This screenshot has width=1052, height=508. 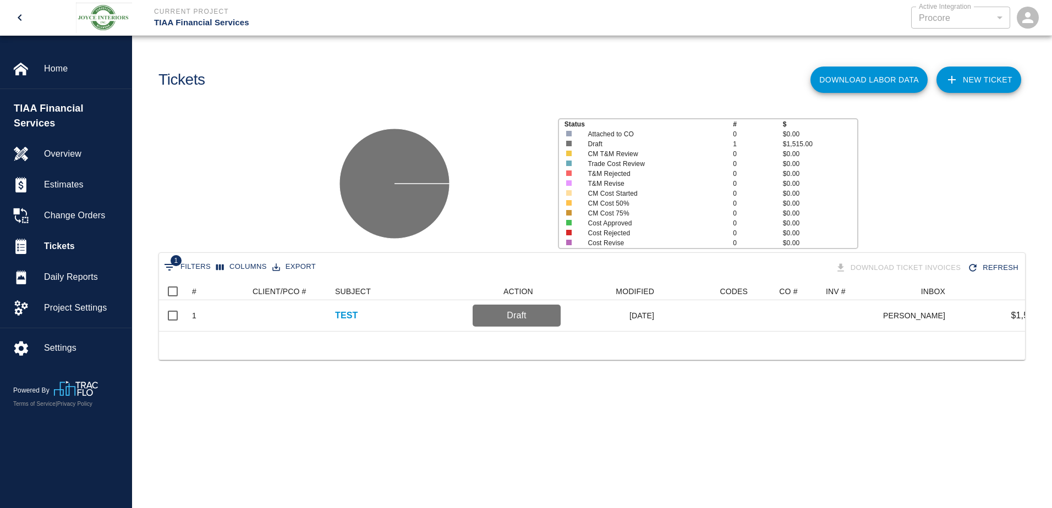 What do you see at coordinates (76, 388) in the screenshot?
I see `img: TracFlo` at bounding box center [76, 388].